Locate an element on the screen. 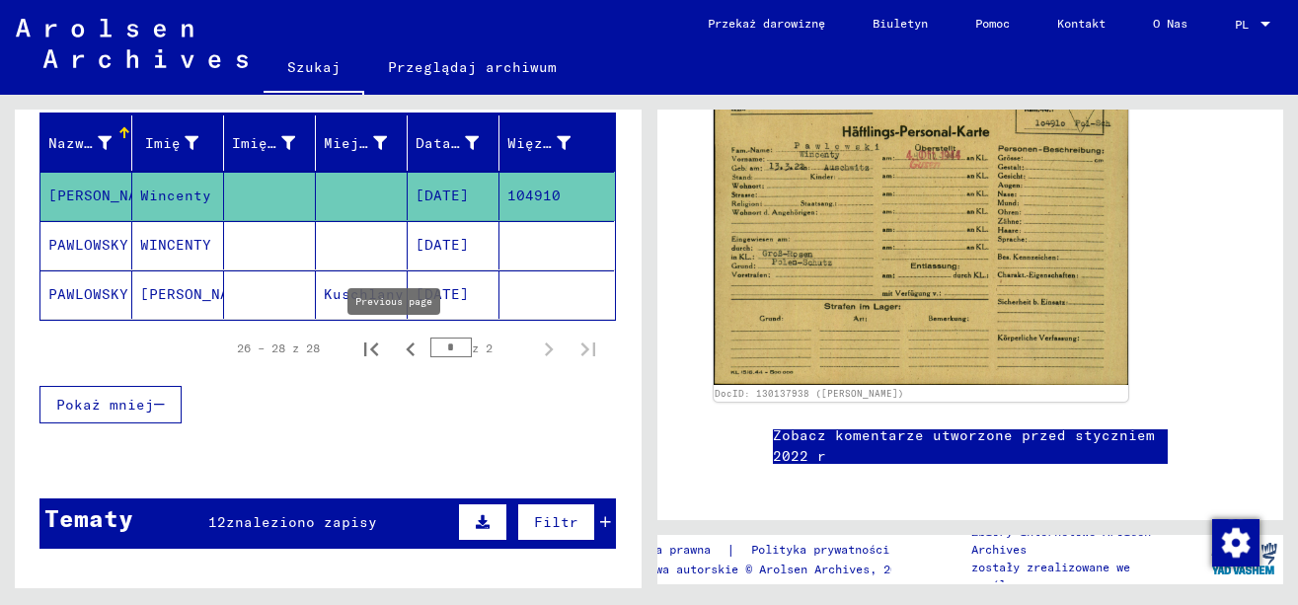 The height and width of the screenshot is (605, 1298). mat-header-cell: First Name is located at coordinates (178, 143).